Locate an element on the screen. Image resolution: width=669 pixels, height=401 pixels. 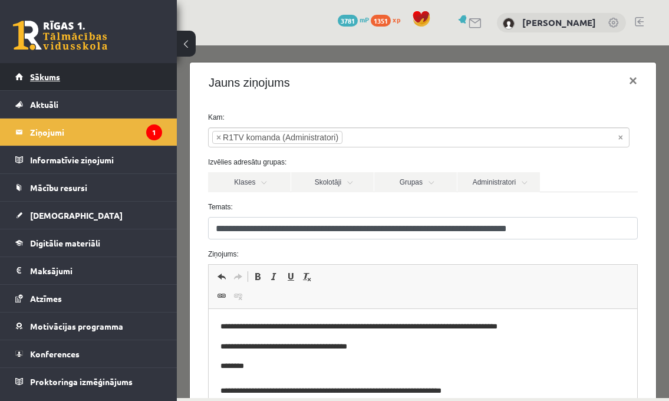
span: Sākums is located at coordinates (45, 77).